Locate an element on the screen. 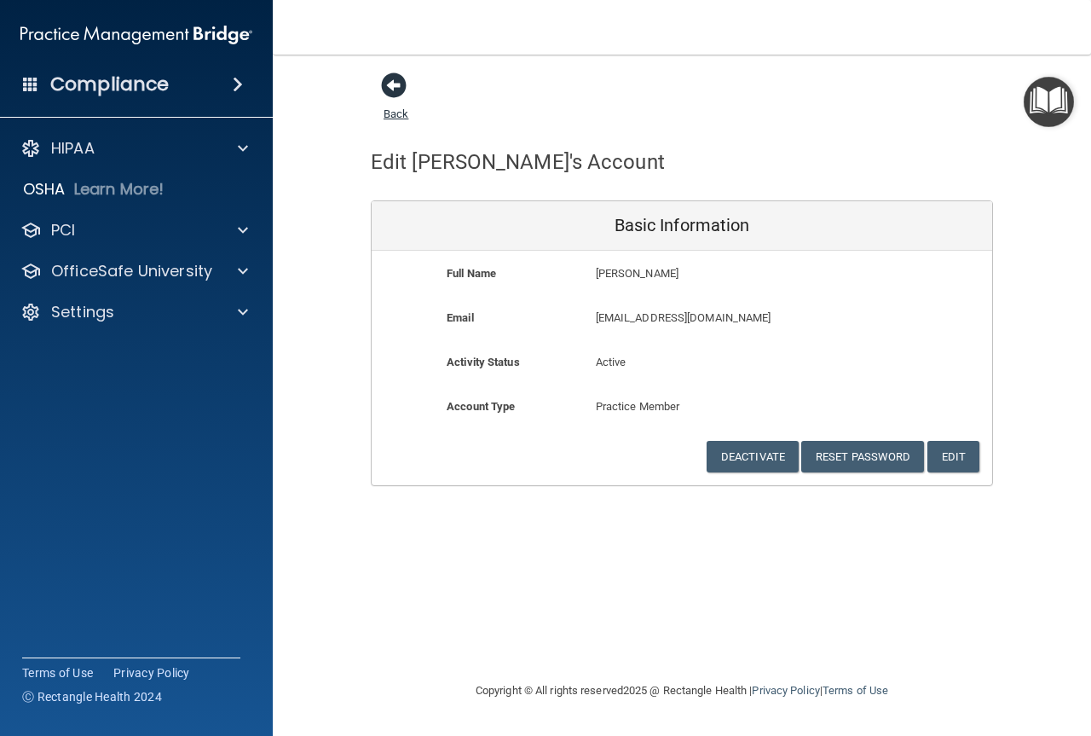  p: Active is located at coordinates (682, 362).